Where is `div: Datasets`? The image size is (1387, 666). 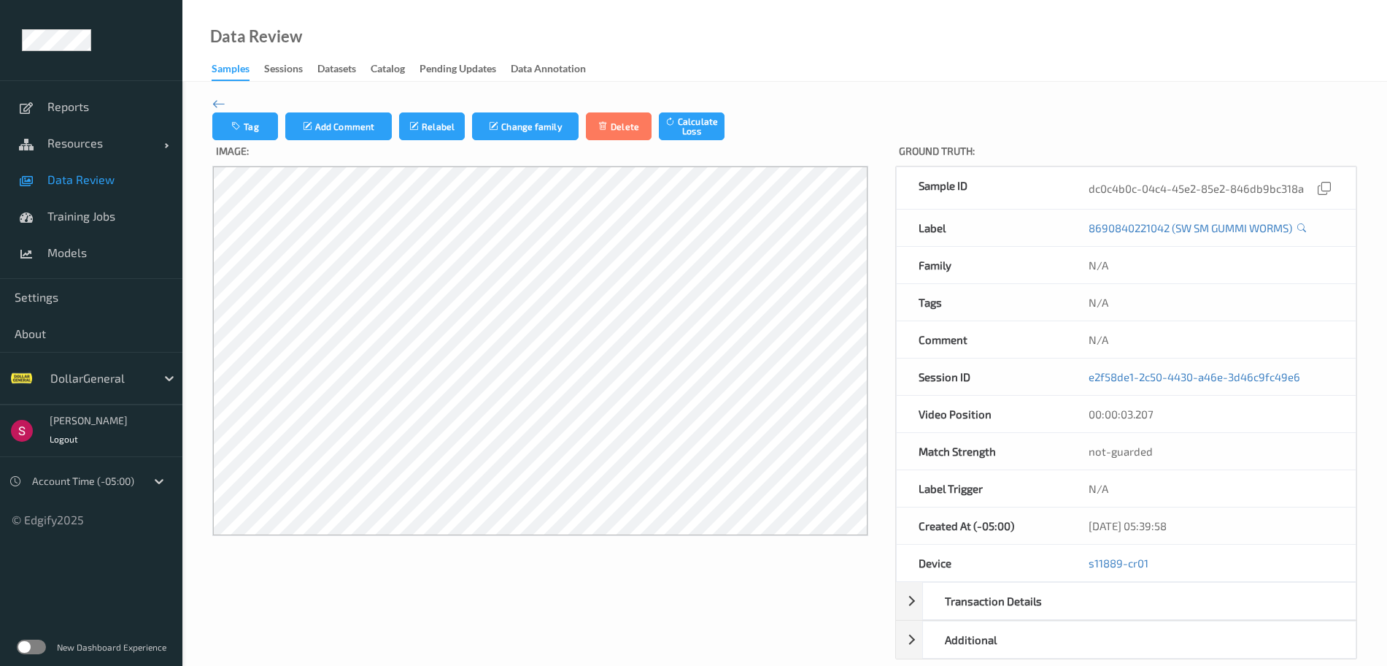 div: Datasets is located at coordinates (336, 70).